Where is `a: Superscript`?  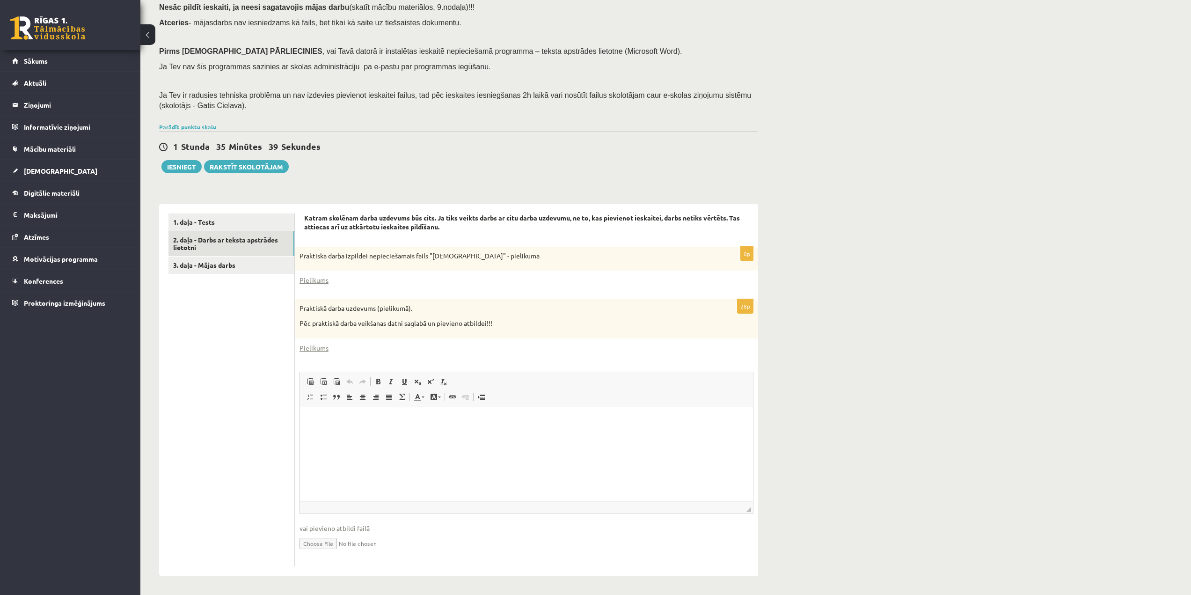
a: Superscript is located at coordinates (430, 381).